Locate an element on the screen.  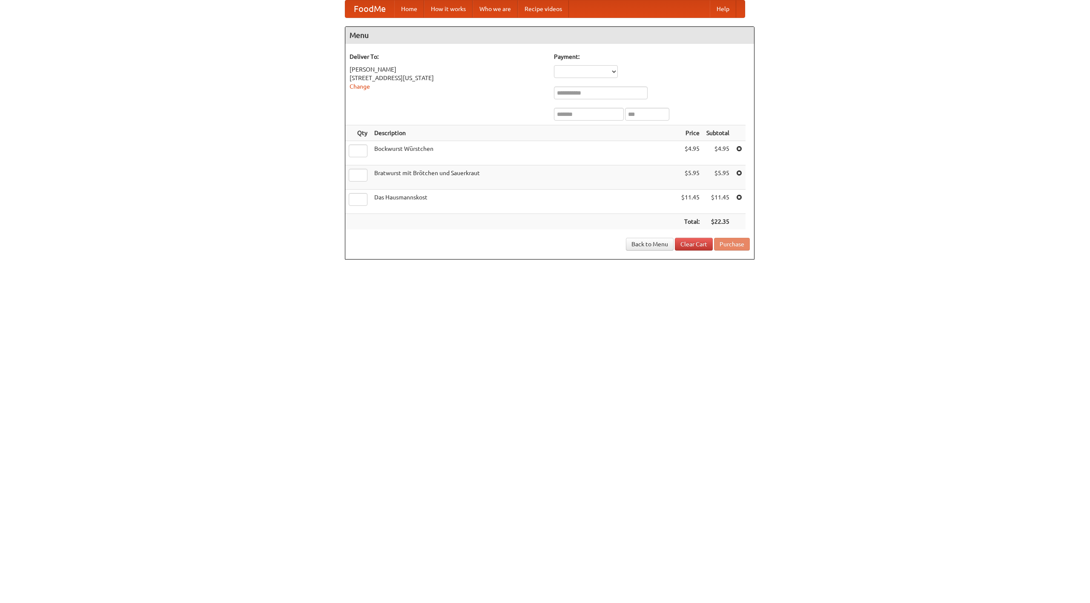
th: Price is located at coordinates (690, 133).